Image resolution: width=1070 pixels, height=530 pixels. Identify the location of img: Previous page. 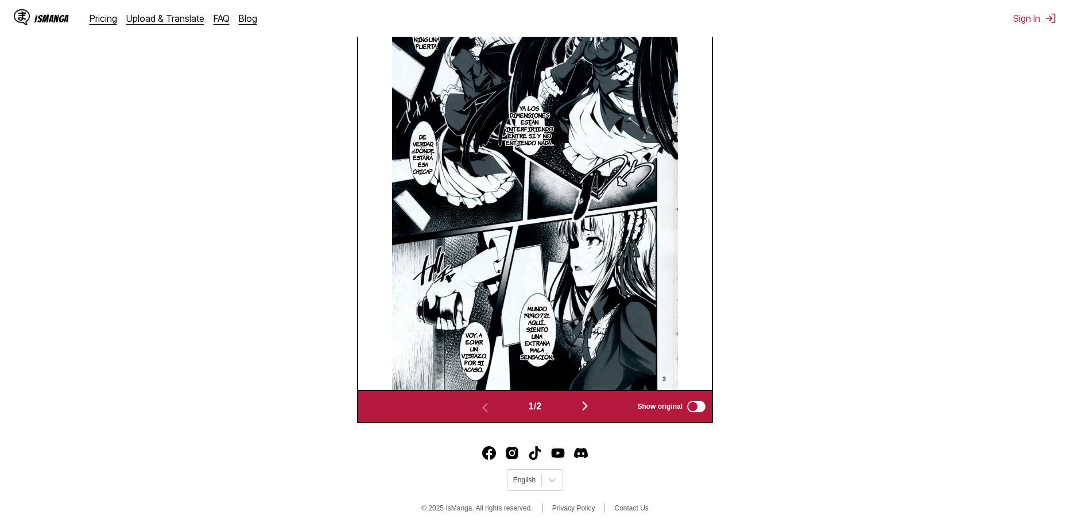
(485, 407).